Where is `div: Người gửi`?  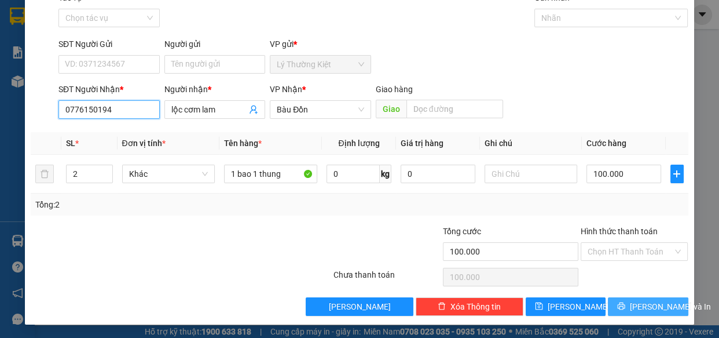 div: Người gửi is located at coordinates (215, 44).